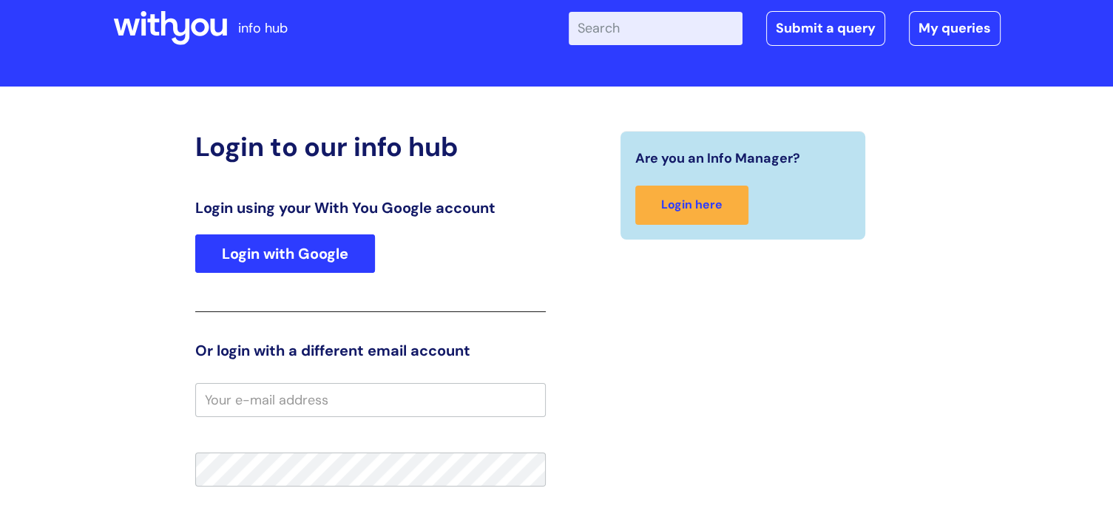  I want to click on input: Your e-mail address, so click(370, 400).